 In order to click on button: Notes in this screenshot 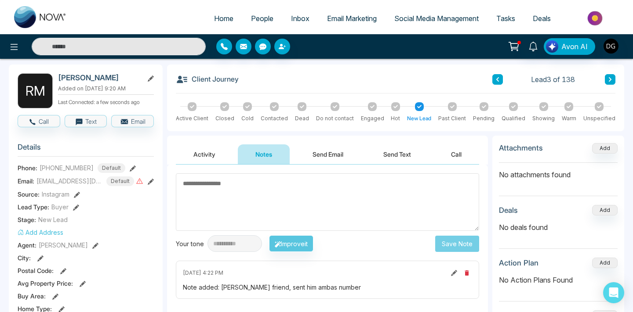, I will do `click(264, 154)`.